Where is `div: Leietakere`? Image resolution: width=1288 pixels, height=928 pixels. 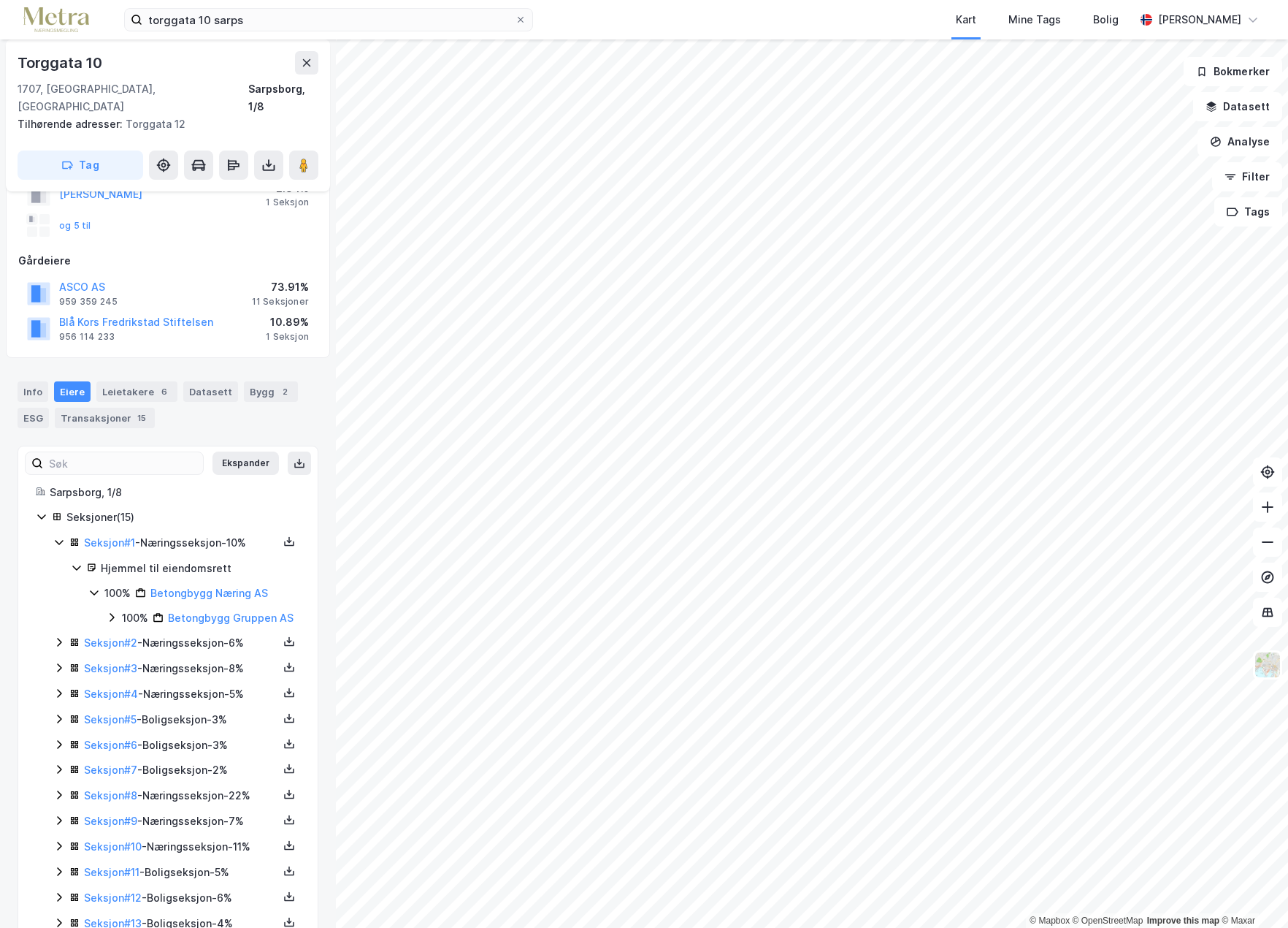
div: Leietakere is located at coordinates (136, 392).